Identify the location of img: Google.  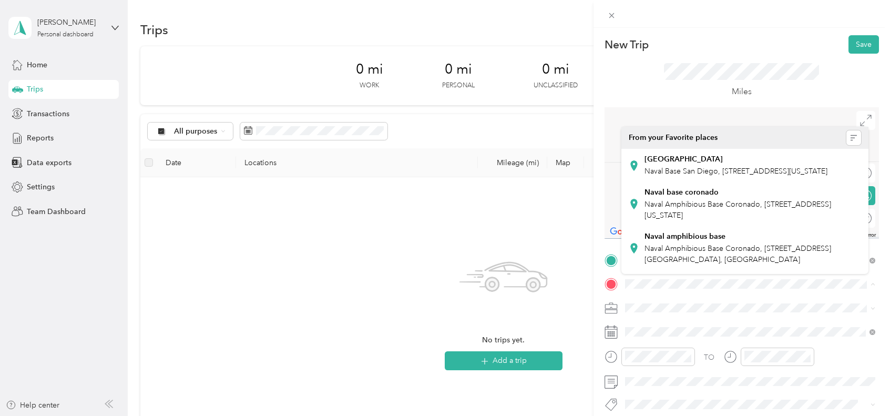
(625, 232).